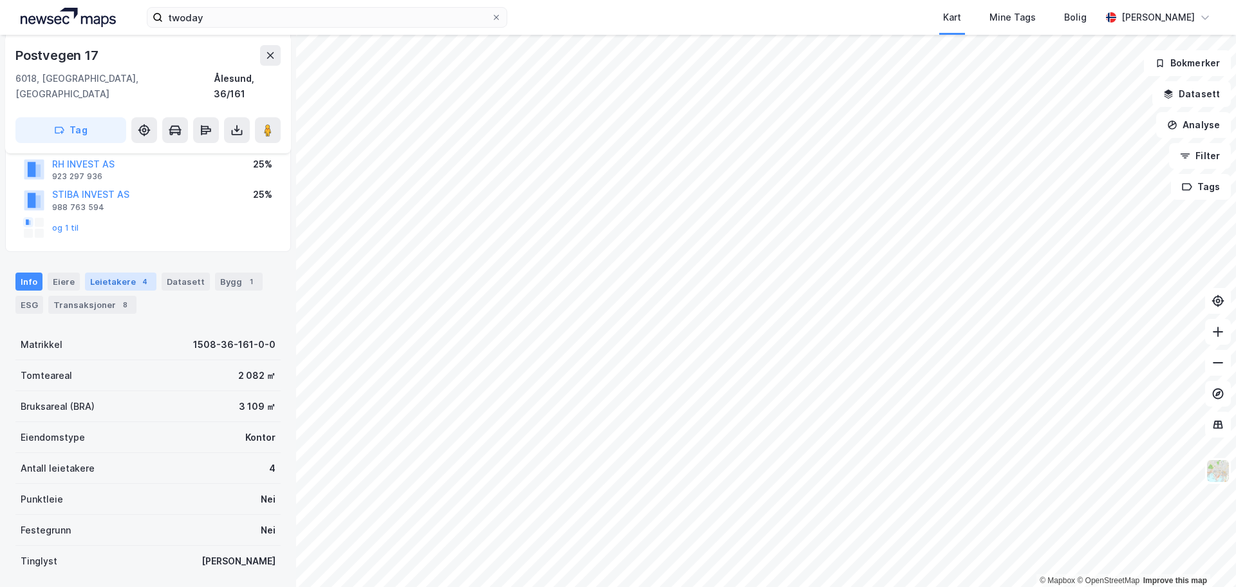 This screenshot has height=587, width=1236. I want to click on div: Tinglyst, so click(39, 561).